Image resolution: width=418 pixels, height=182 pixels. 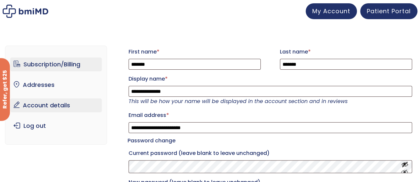 I want to click on span: Patient Portal, so click(x=389, y=11).